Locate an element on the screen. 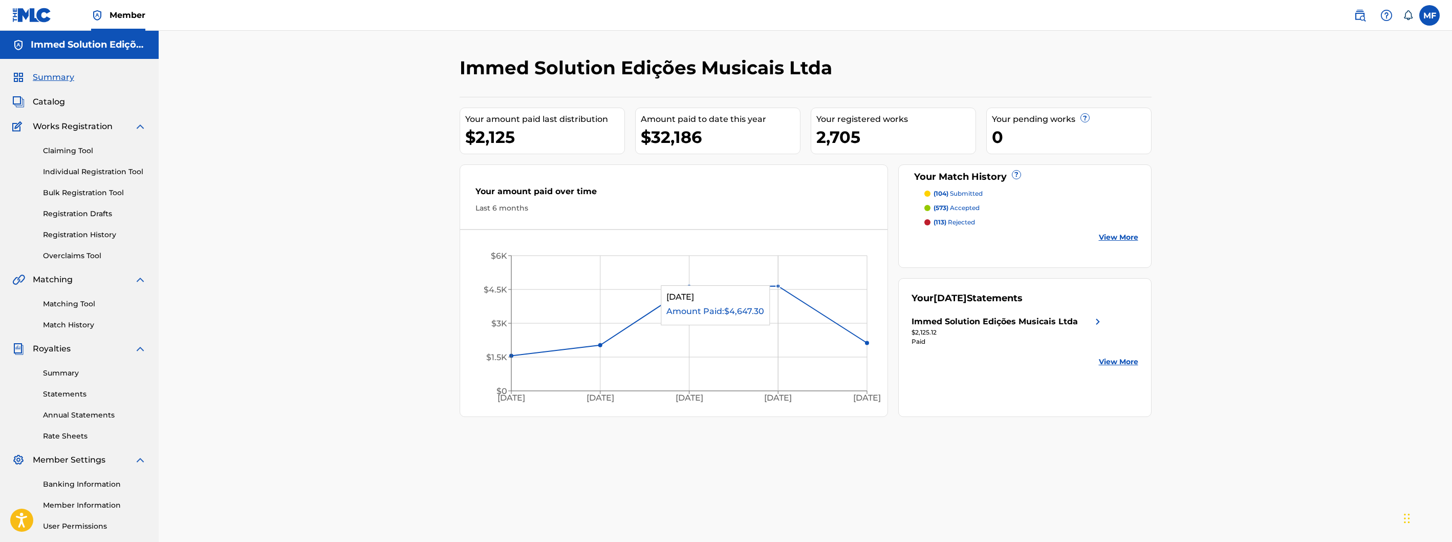 The width and height of the screenshot is (1452, 542). div: $2,125 is located at coordinates (545, 137).